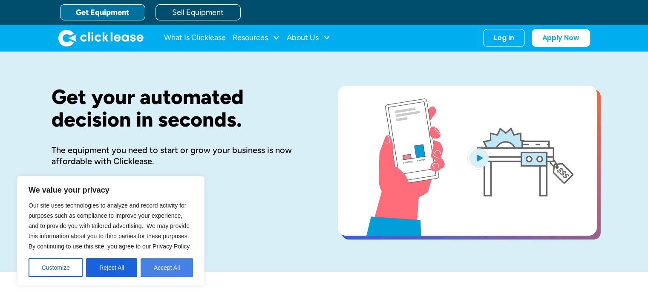  Describe the element at coordinates (167, 268) in the screenshot. I see `button: Accept All` at that location.